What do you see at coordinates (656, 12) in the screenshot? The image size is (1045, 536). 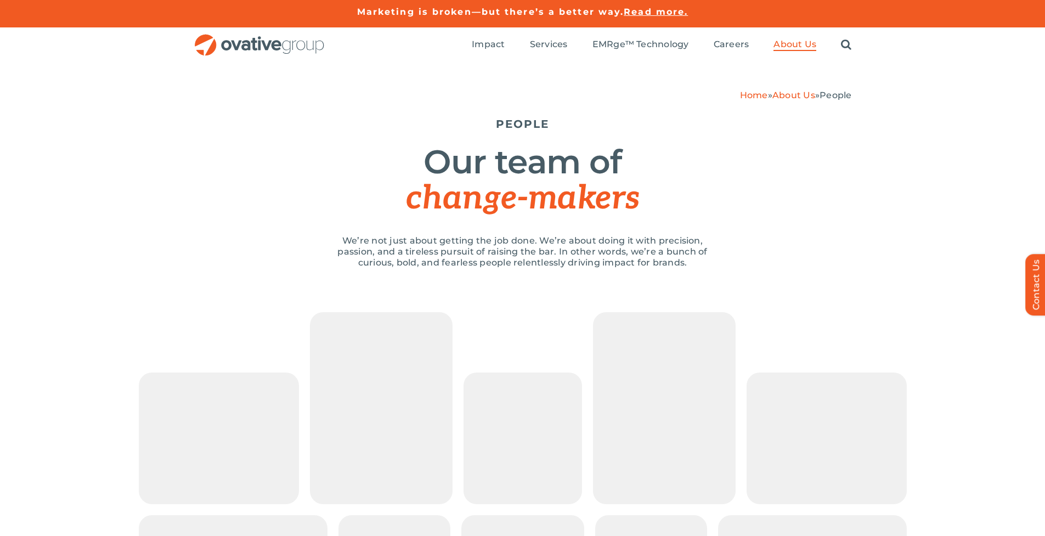 I see `span: Read more.` at bounding box center [656, 12].